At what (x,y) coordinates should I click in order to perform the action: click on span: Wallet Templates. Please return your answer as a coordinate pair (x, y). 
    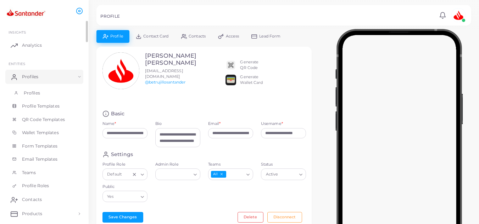
    Looking at the image, I should click on (40, 133).